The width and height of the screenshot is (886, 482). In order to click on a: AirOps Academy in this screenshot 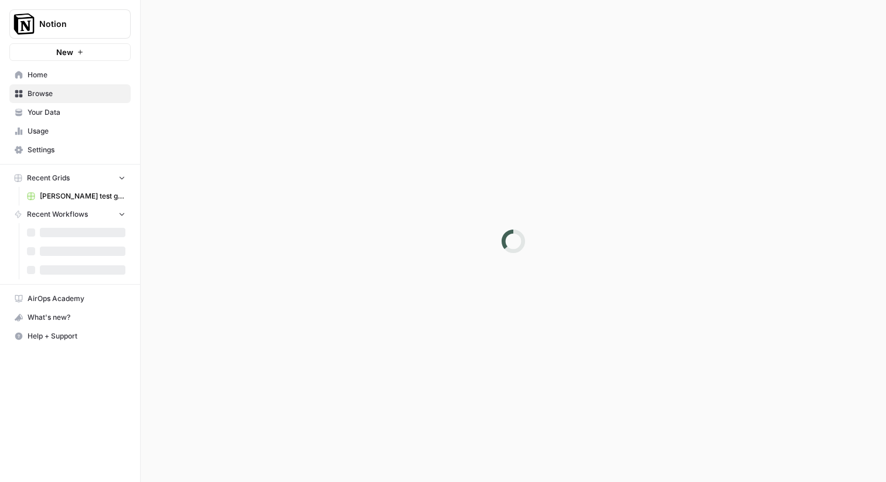, I will do `click(70, 299)`.